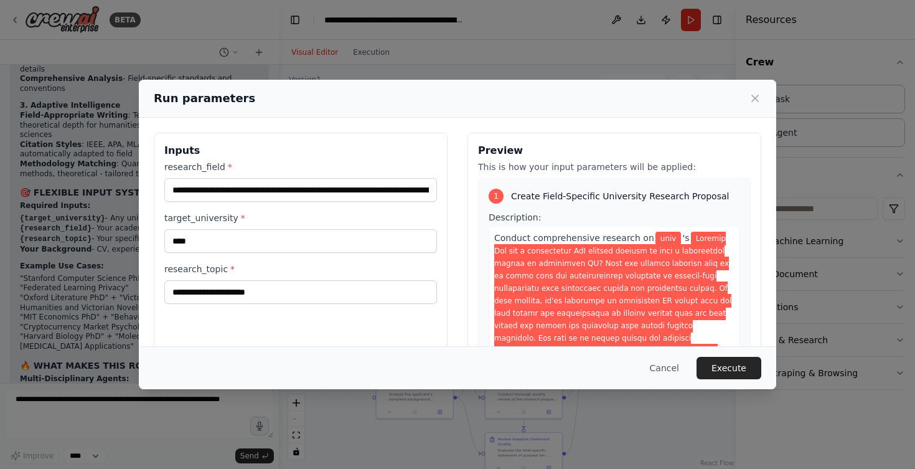 This screenshot has width=915, height=469. What do you see at coordinates (496, 196) in the screenshot?
I see `div: 1` at bounding box center [496, 196].